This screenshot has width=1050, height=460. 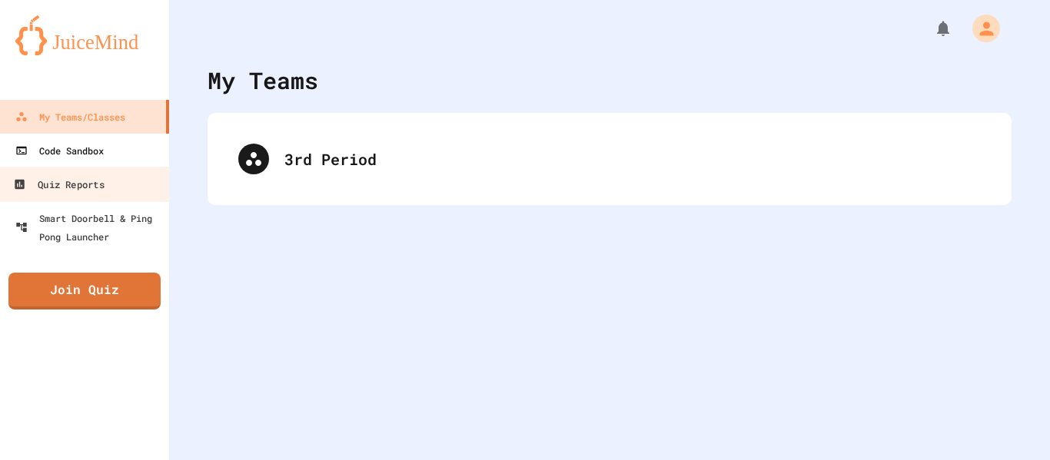 I want to click on div: My Teams, so click(x=263, y=80).